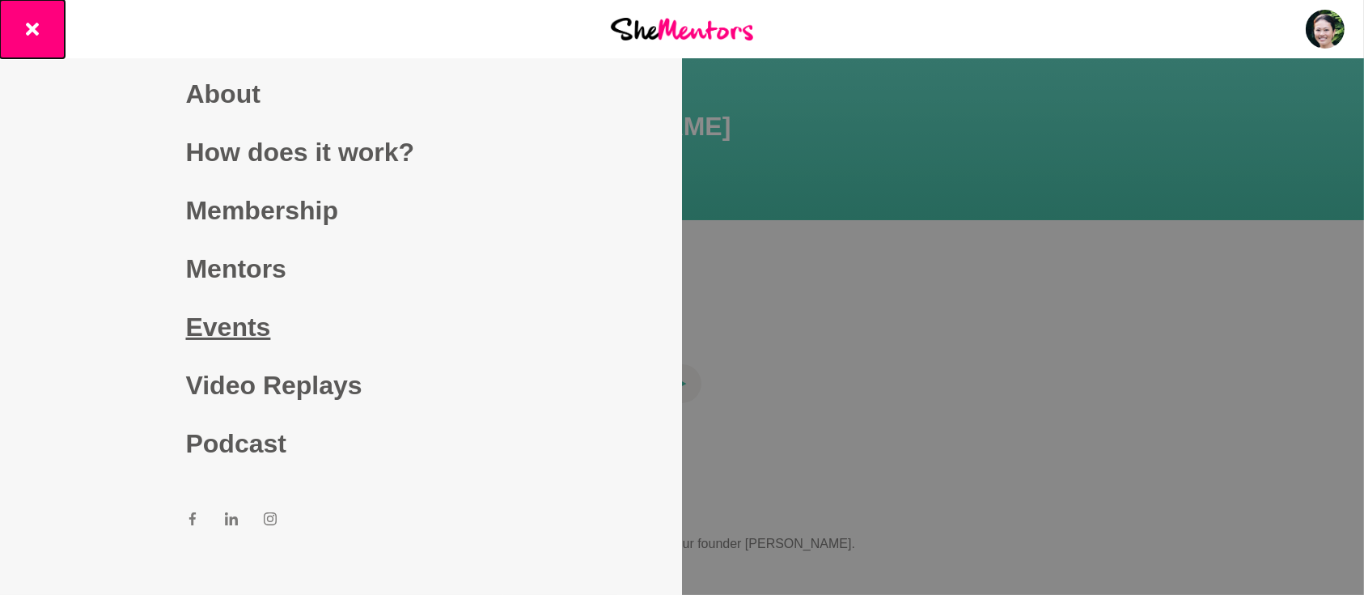  What do you see at coordinates (341, 210) in the screenshot?
I see `a: Membership` at bounding box center [341, 210].